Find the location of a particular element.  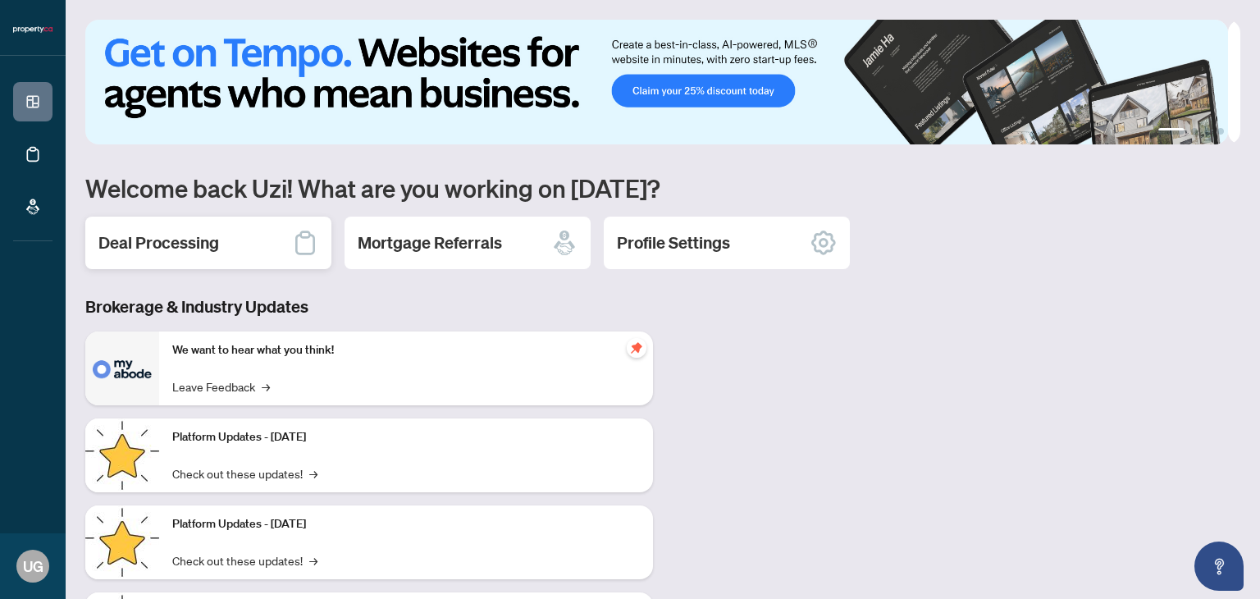

h2: Deal Processing is located at coordinates (158, 243).